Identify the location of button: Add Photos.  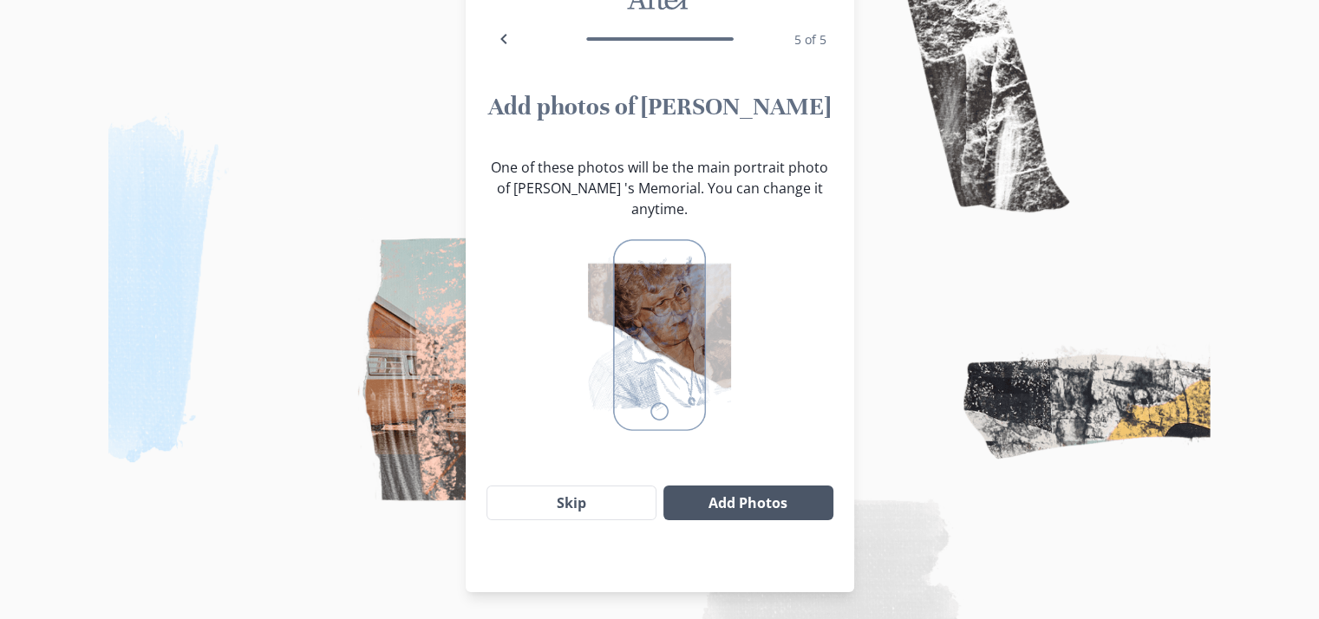
(748, 503).